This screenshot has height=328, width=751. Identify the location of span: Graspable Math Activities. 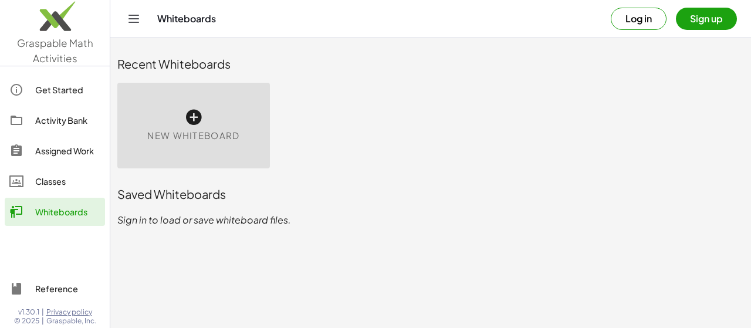
(55, 50).